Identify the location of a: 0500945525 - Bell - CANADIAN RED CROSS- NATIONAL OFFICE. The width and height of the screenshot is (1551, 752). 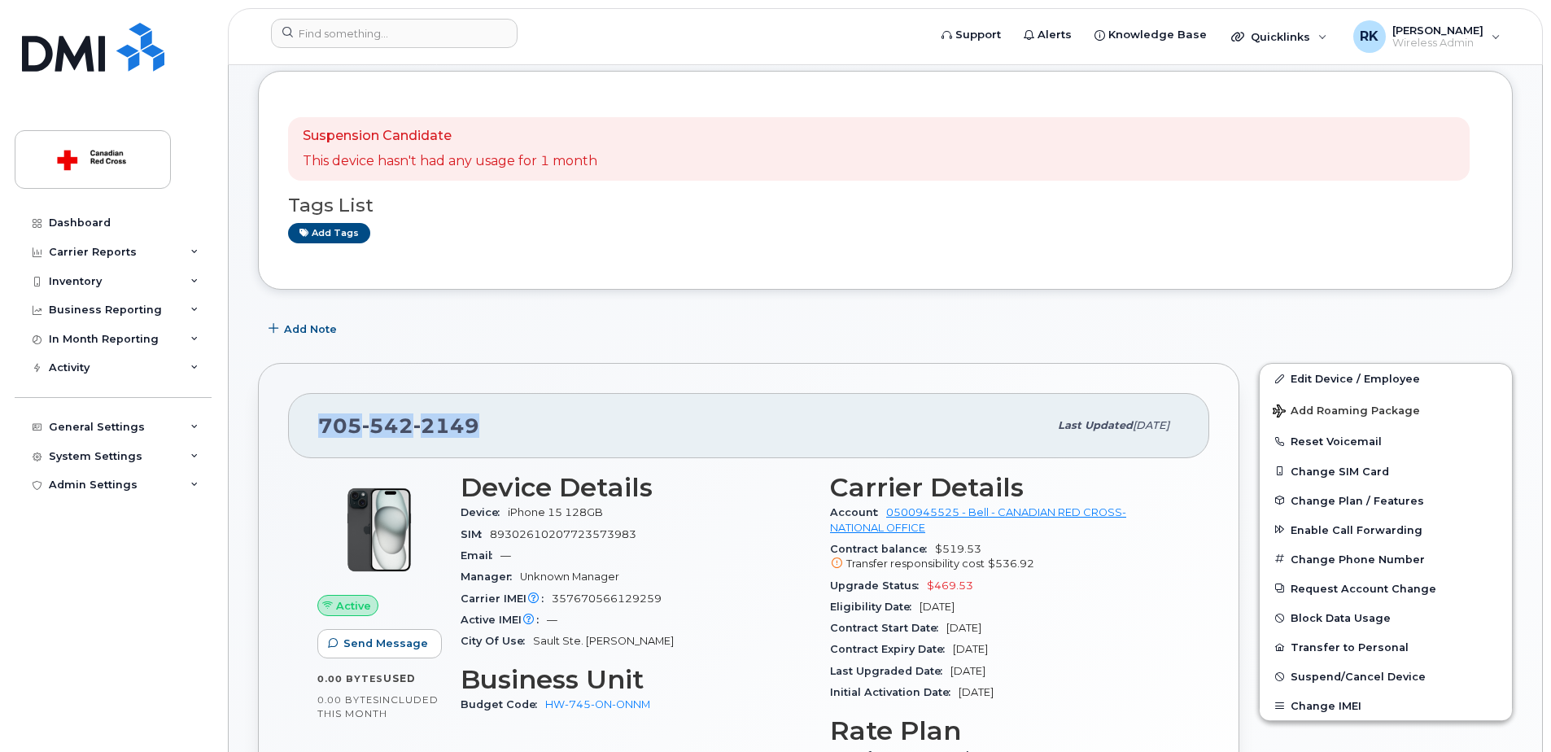
(978, 519).